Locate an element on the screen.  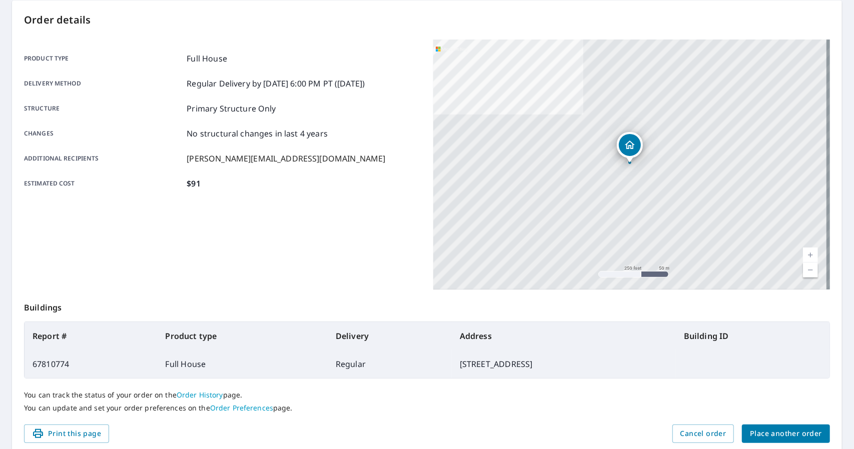
p: No structural changes in last 4 years is located at coordinates (257, 134).